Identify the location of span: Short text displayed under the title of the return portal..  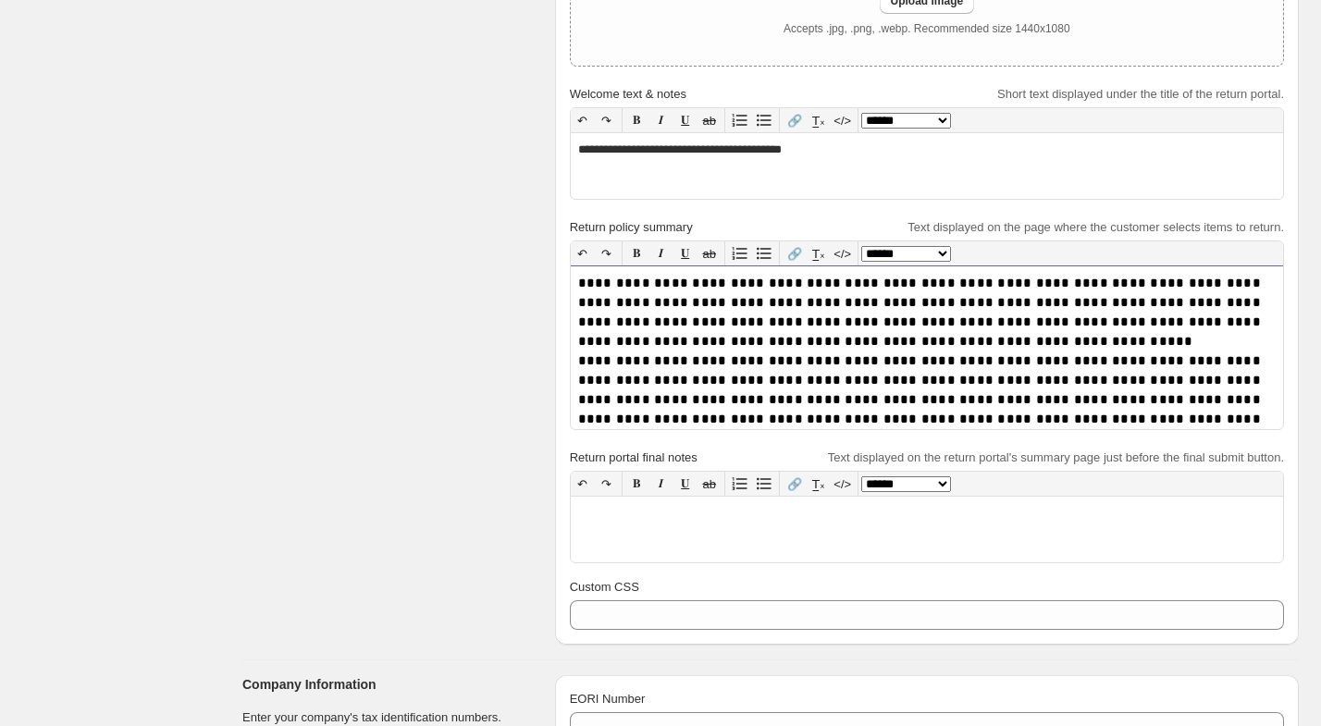
(1140, 93).